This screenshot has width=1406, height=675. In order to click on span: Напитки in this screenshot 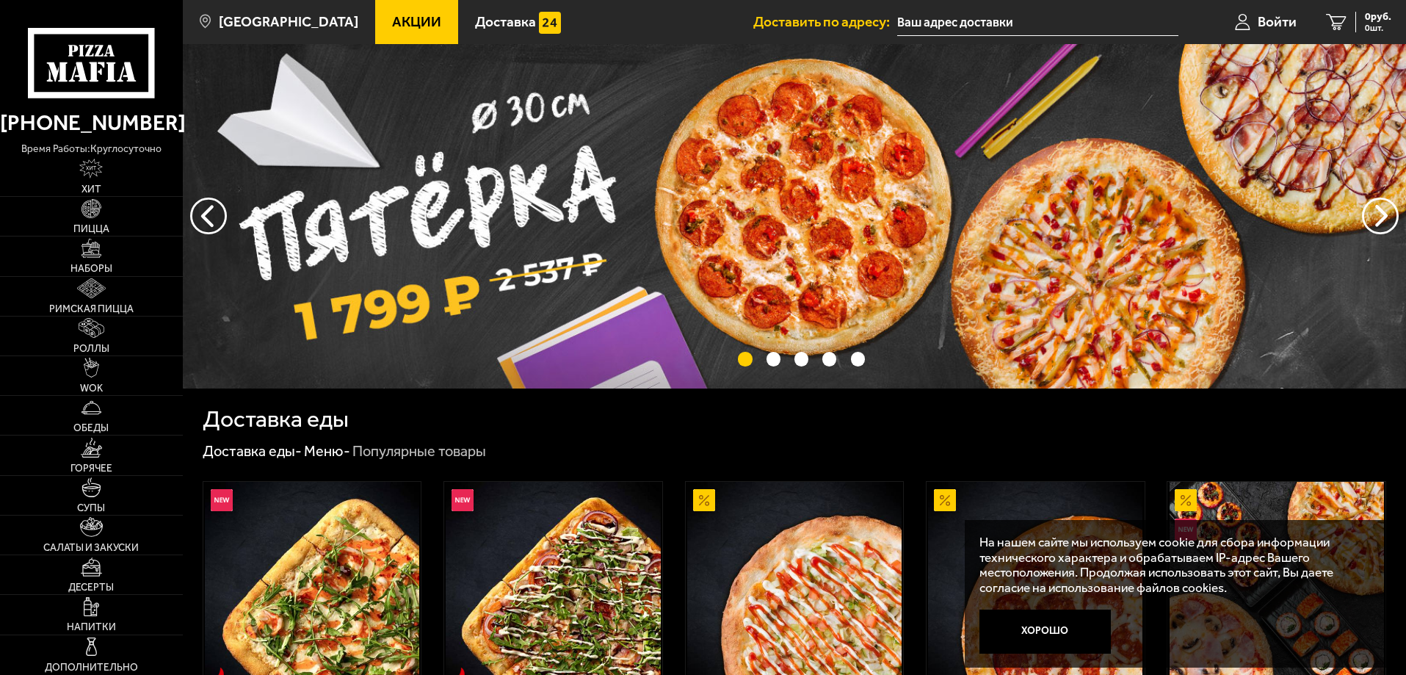, I will do `click(91, 627)`.